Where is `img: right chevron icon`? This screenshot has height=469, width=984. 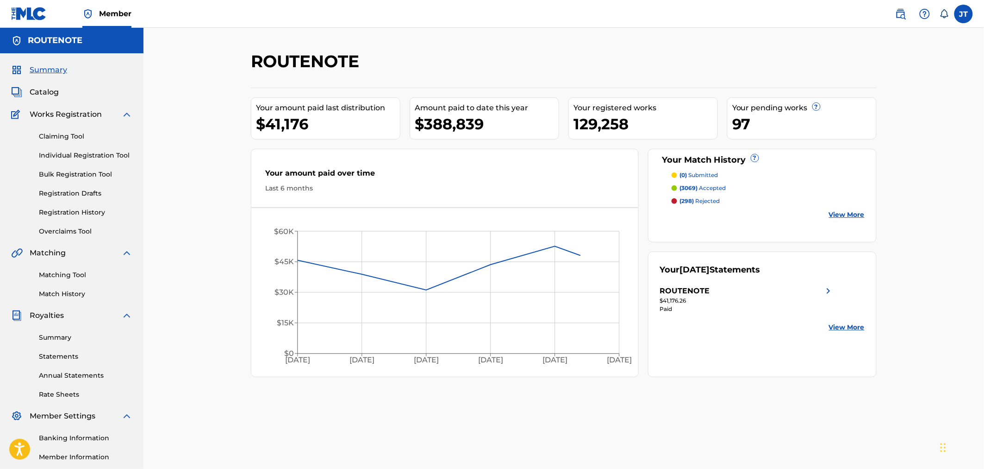
img: right chevron icon is located at coordinates (829, 291).